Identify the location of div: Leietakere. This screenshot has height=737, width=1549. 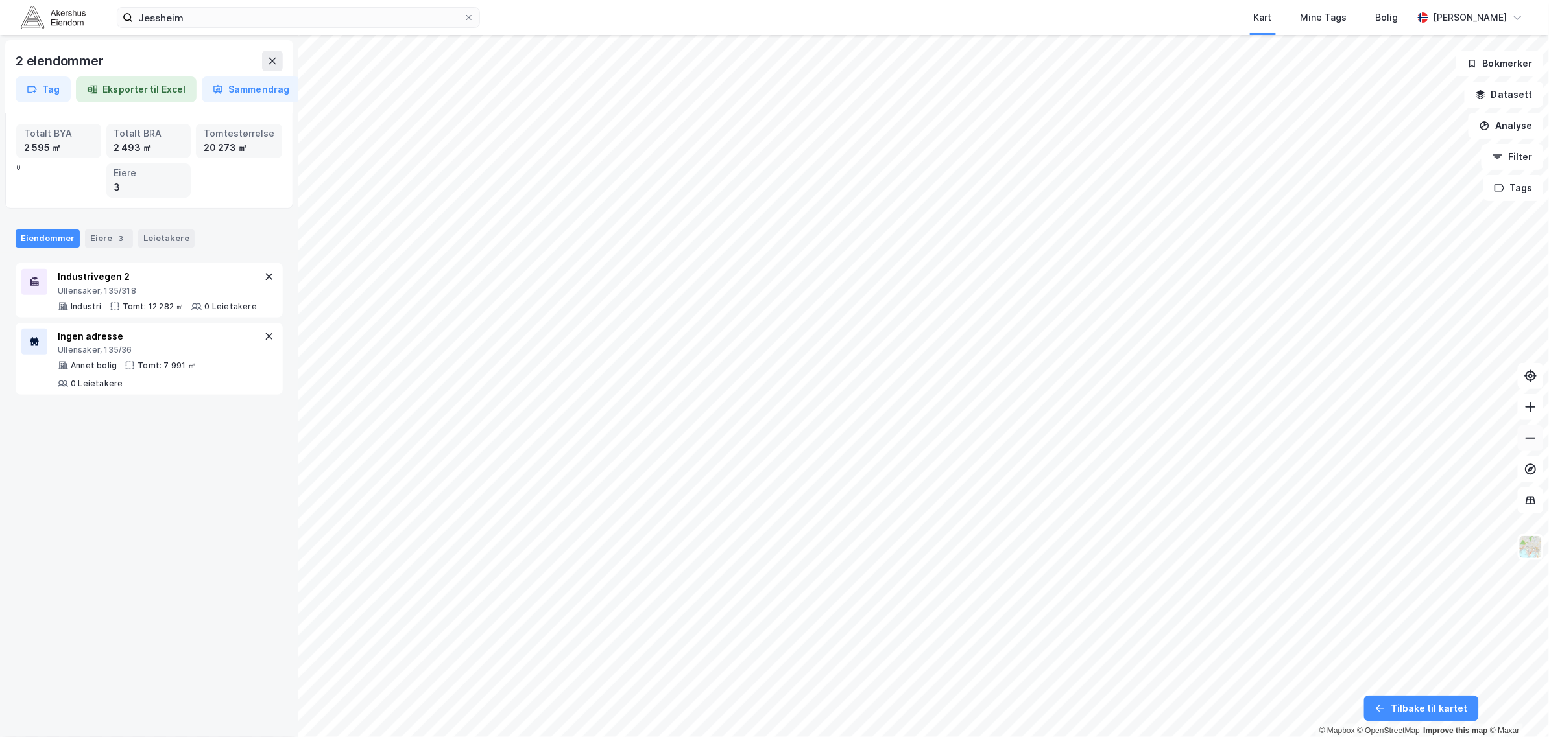
(166, 239).